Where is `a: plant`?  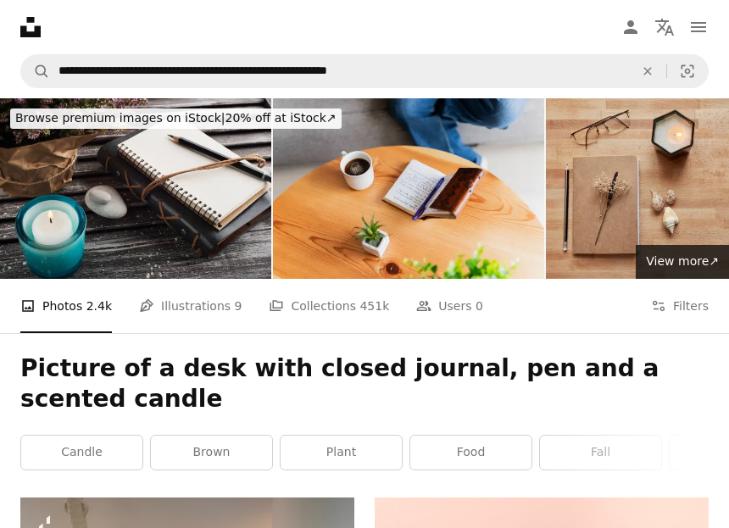
a: plant is located at coordinates (341, 453).